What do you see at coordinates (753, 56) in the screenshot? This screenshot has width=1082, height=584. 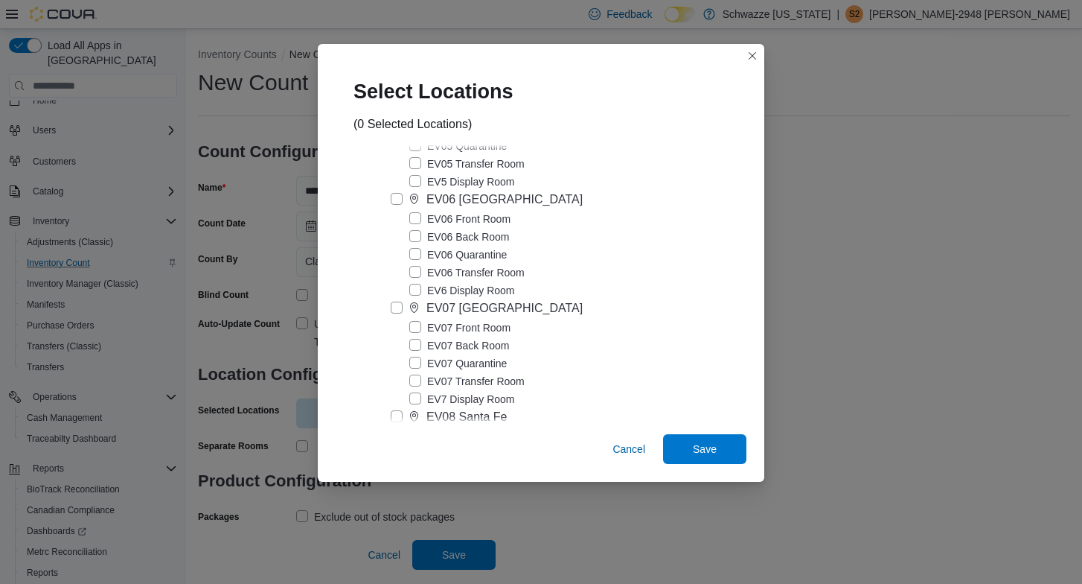 I see `button: Closes this modal window` at bounding box center [753, 56].